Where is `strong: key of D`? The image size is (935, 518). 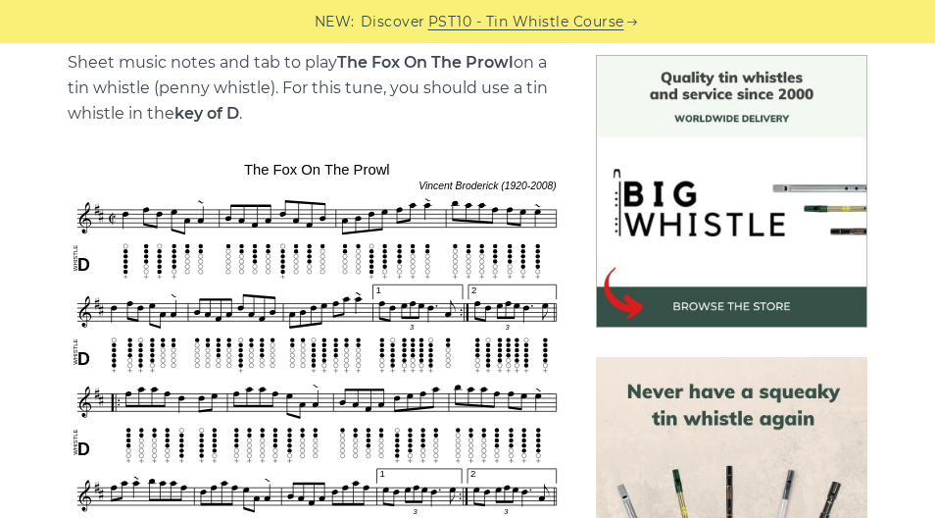
strong: key of D is located at coordinates (207, 113).